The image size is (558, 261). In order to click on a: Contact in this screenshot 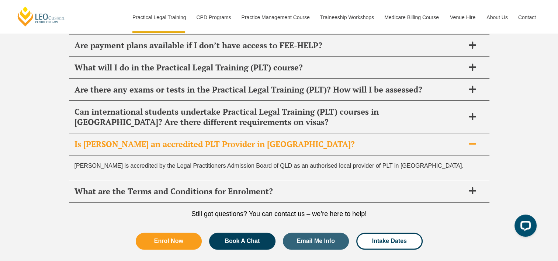, I will do `click(527, 17)`.